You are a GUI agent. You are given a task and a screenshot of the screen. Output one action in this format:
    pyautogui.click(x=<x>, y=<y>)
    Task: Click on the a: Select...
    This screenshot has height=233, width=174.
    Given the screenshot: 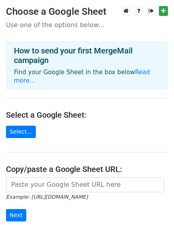 What is the action you would take?
    pyautogui.click(x=21, y=131)
    